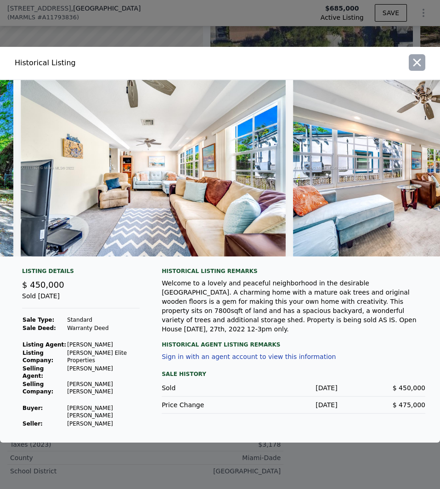 The image size is (440, 489). What do you see at coordinates (103, 320) in the screenshot?
I see `td: Standard` at bounding box center [103, 320].